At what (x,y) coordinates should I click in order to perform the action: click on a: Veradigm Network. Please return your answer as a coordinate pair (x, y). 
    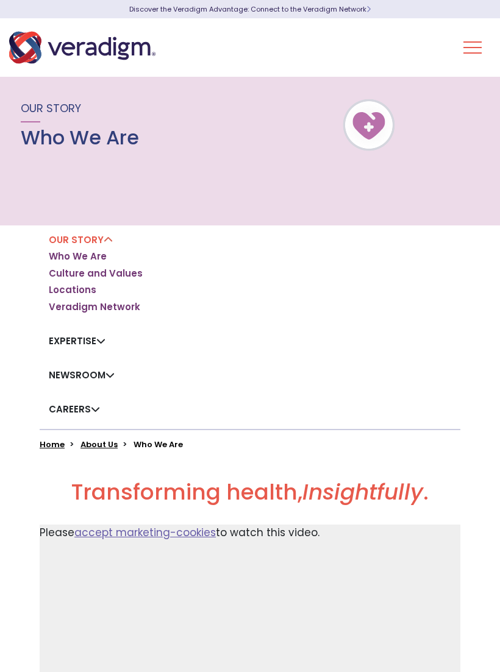
    Looking at the image, I should click on (94, 307).